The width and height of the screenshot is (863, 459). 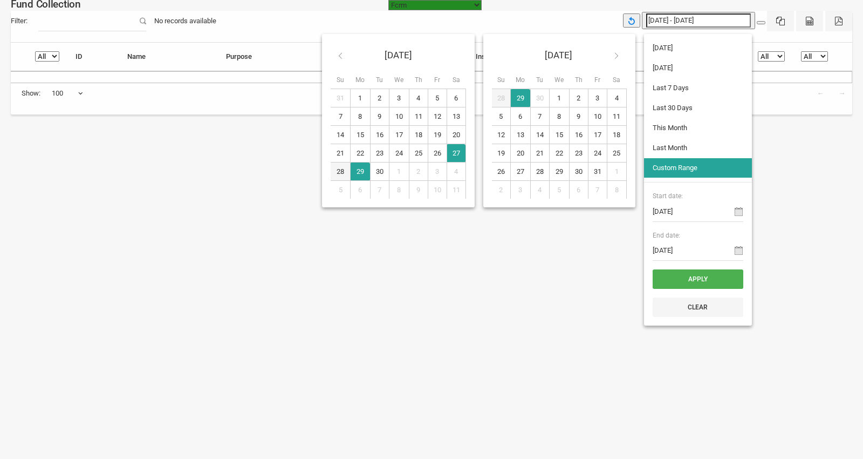 What do you see at coordinates (169, 57) in the screenshot?
I see `th: Name` at bounding box center [169, 57].